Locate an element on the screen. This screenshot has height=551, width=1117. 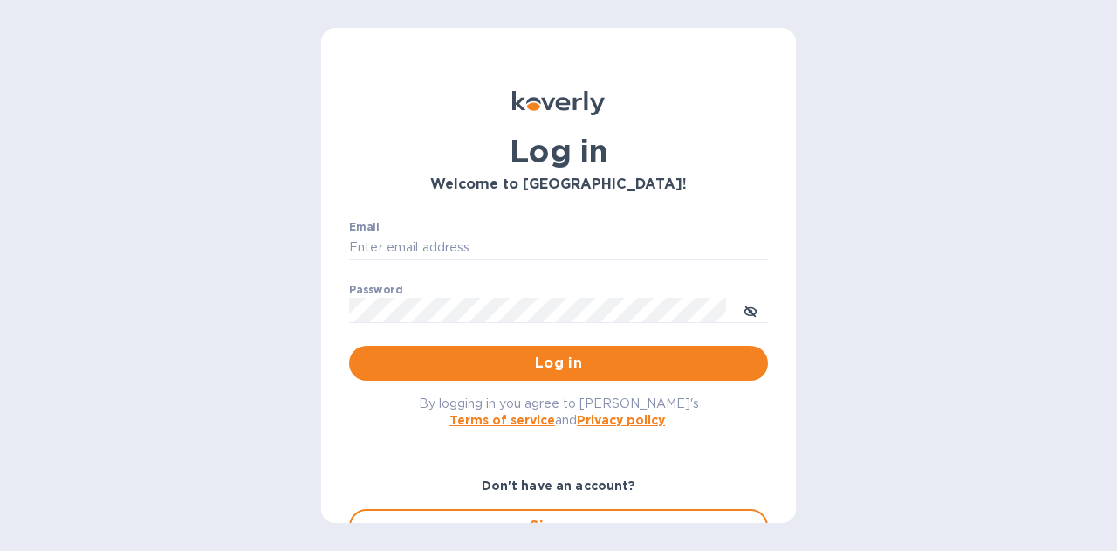
a: Privacy policy is located at coordinates (621, 420).